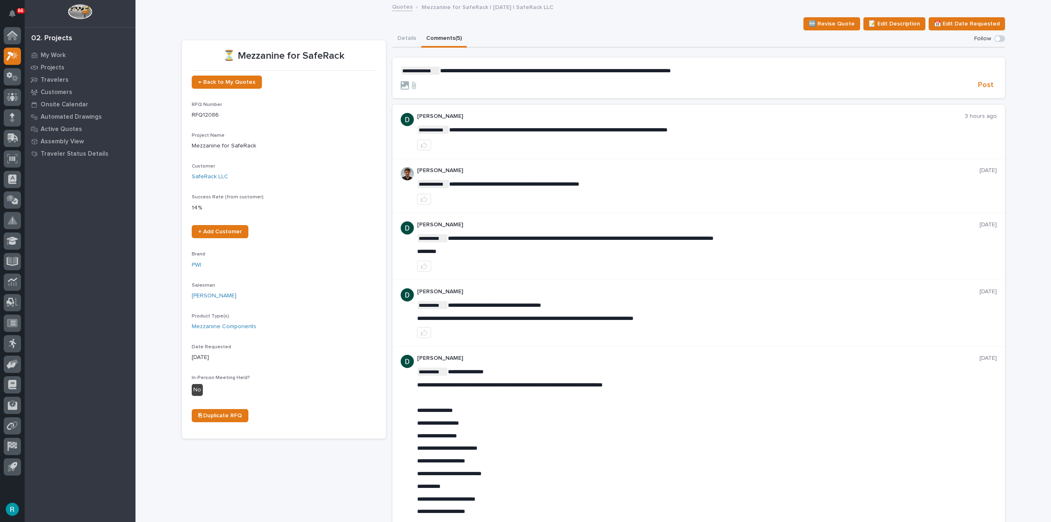 The width and height of the screenshot is (1051, 522). Describe the element at coordinates (284, 208) in the screenshot. I see `p: 14 %` at that location.